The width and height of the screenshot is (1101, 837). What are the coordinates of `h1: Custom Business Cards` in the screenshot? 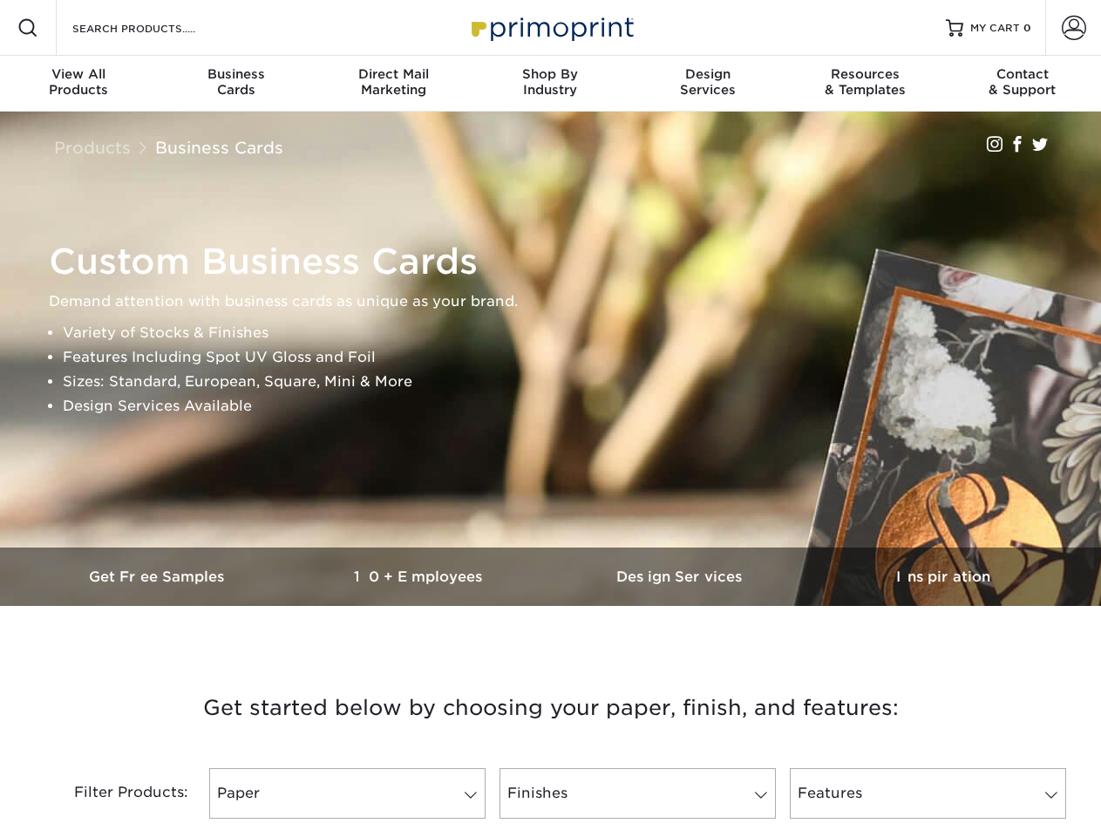 It's located at (559, 261).